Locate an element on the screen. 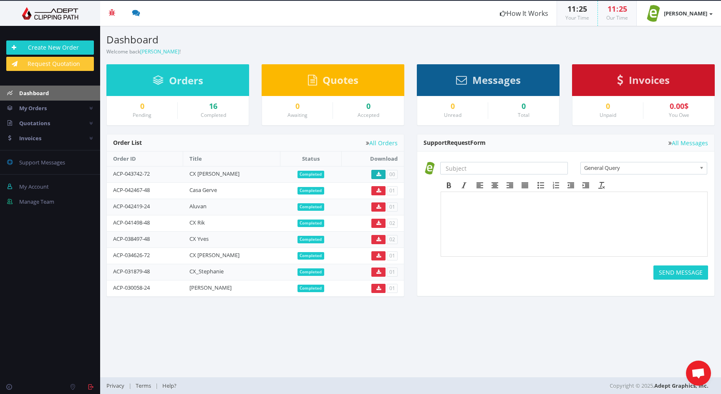  a: CX Rik is located at coordinates (197, 222).